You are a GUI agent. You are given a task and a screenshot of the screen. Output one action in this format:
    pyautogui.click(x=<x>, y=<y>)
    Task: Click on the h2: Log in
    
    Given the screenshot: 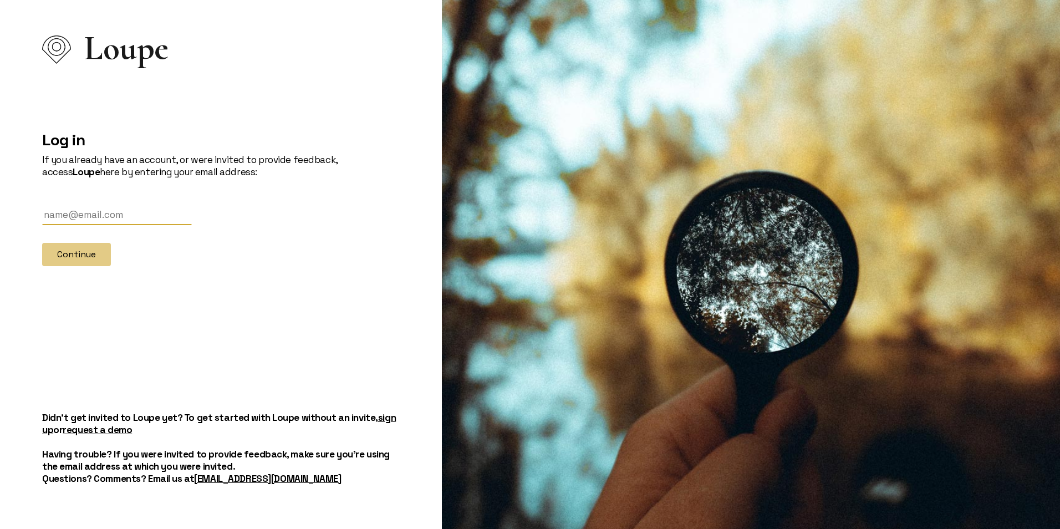 What is the action you would take?
    pyautogui.click(x=221, y=140)
    